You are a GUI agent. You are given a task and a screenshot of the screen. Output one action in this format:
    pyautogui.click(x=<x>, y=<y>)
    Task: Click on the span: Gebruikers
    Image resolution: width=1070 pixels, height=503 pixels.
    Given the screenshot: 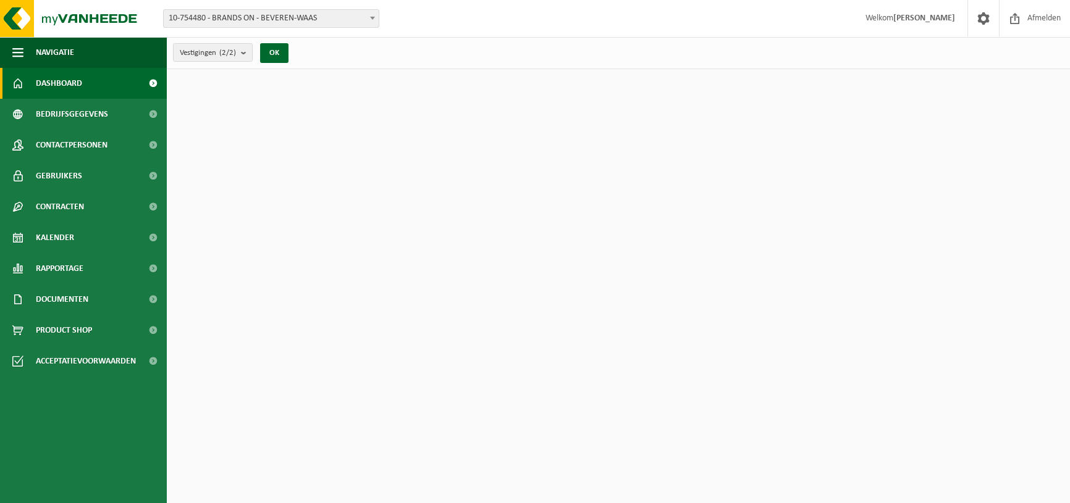 What is the action you would take?
    pyautogui.click(x=59, y=176)
    